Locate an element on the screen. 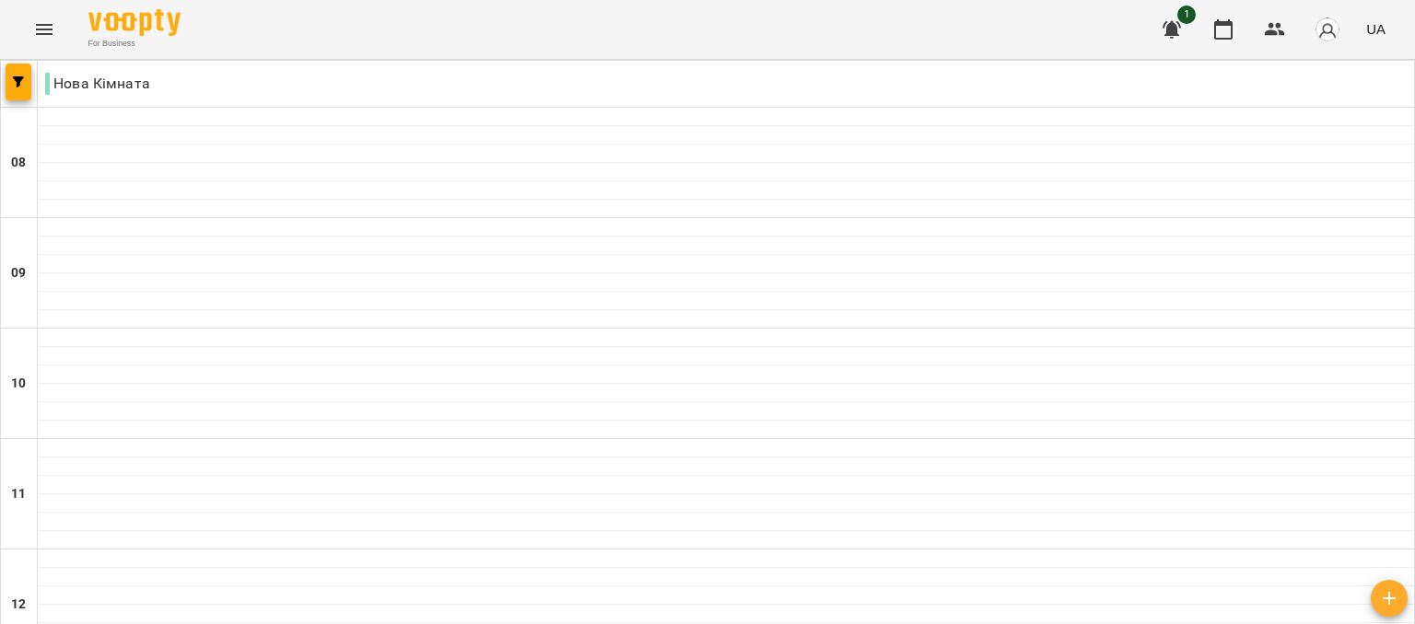 The image size is (1415, 624). img: avatar_s.png is located at coordinates (1327, 29).